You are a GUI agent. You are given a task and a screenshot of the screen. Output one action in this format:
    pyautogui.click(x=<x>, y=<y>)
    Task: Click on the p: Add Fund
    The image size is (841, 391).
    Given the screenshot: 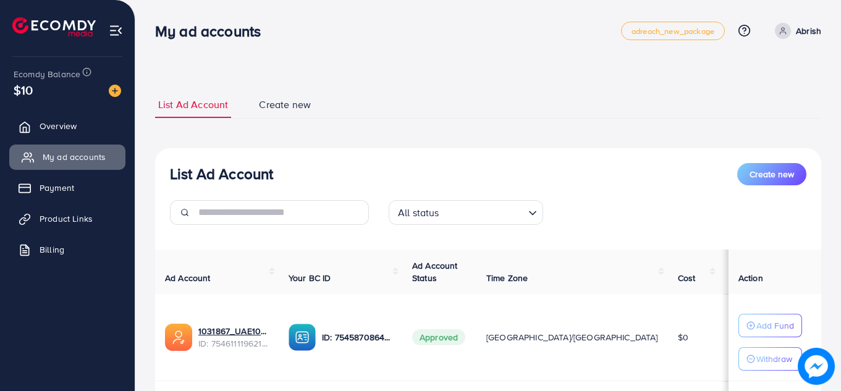 What is the action you would take?
    pyautogui.click(x=774, y=325)
    